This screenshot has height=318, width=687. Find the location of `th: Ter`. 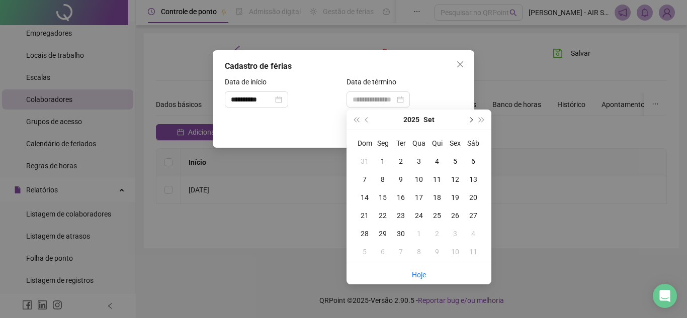

th: Ter is located at coordinates (401, 143).